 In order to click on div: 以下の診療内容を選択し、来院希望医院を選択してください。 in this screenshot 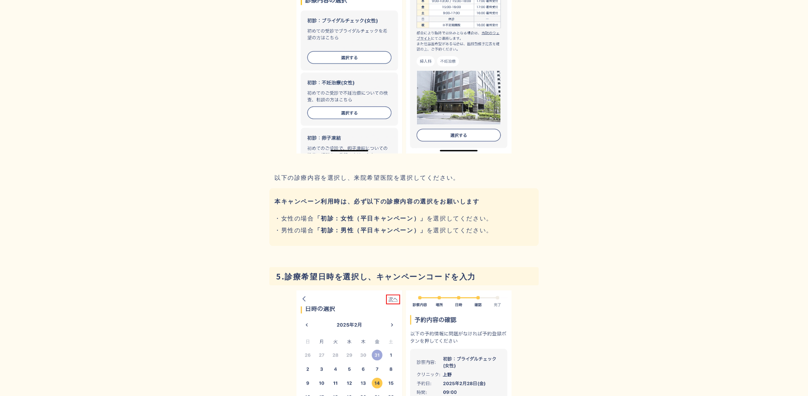, I will do `click(367, 177)`.